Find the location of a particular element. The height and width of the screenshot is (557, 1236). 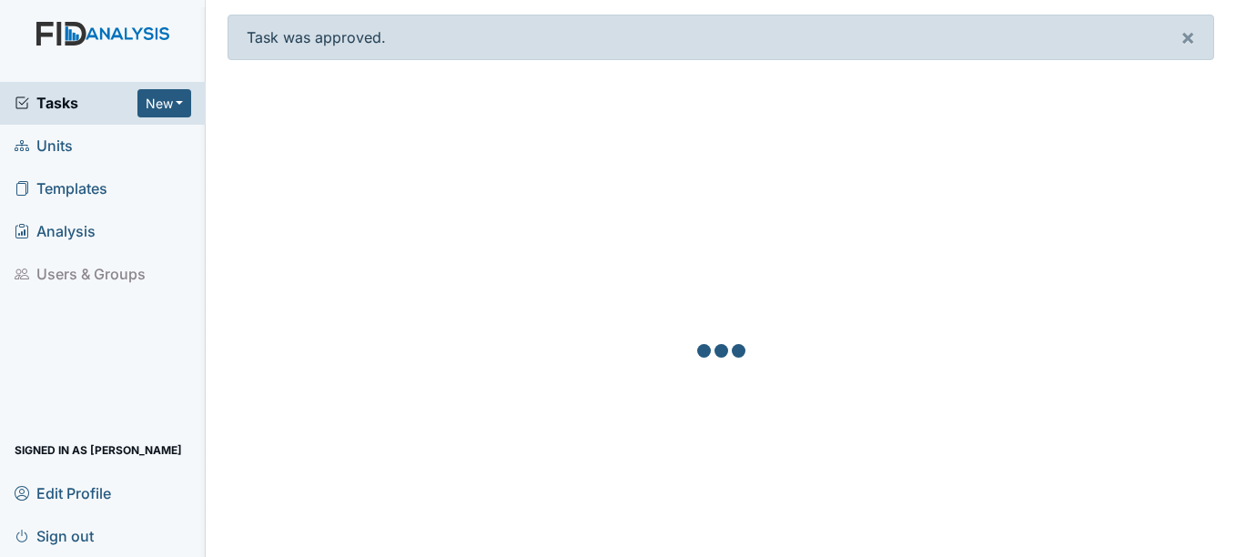

button: New is located at coordinates (165, 103).